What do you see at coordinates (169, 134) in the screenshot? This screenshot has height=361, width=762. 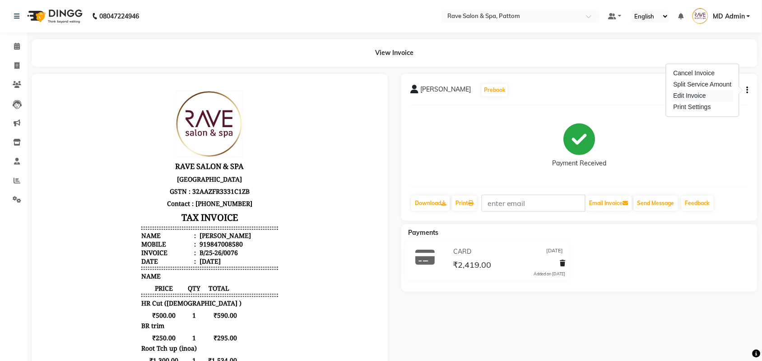 I see `h3: TAX INVOICE` at bounding box center [169, 134].